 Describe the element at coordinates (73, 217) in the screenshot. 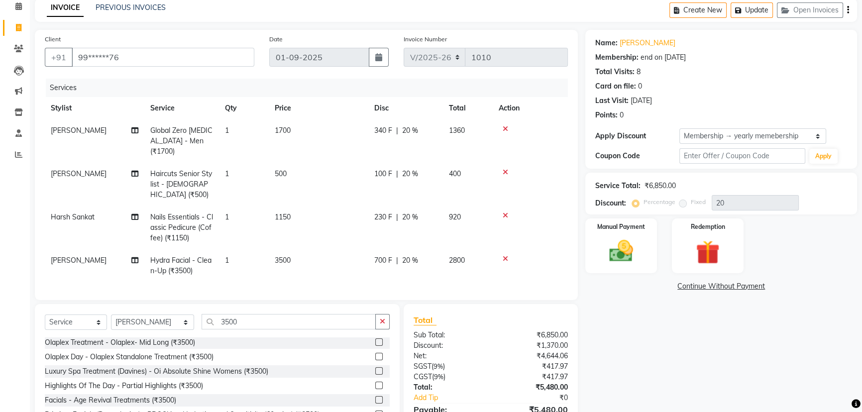

I see `span: Harsh Sankat` at that location.